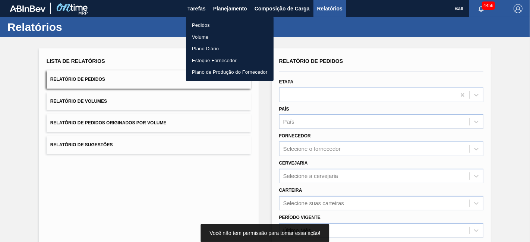  What do you see at coordinates (229, 37) in the screenshot?
I see `a: Volume` at bounding box center [229, 37].